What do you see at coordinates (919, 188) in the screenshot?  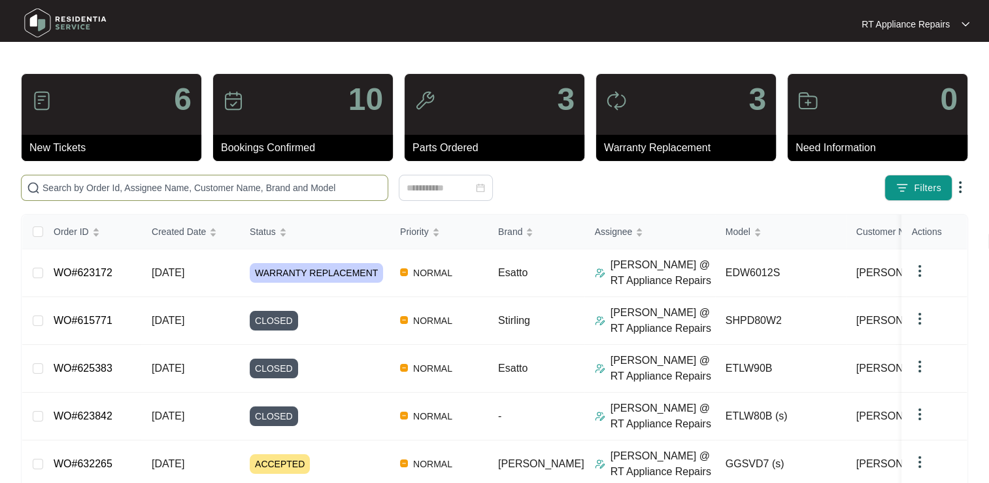 I see `button: filter iconFilters` at bounding box center [919, 188].